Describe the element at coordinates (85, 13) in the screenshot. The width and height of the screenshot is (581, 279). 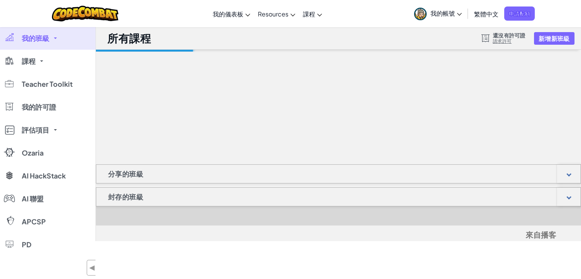
I see `a: CodeCombat logo` at that location.